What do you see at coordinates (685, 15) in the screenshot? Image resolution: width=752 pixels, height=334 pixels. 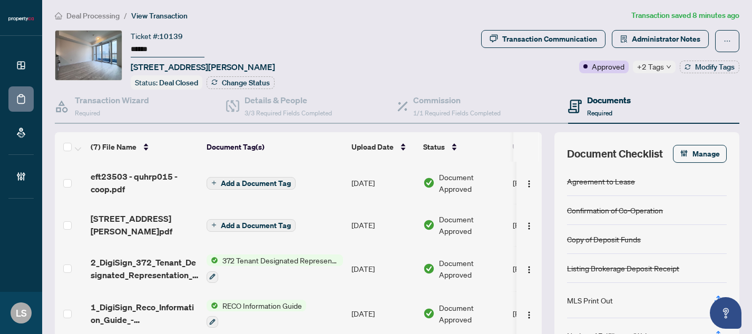 I see `article: Transaction saved 8 minutes ago` at bounding box center [685, 15].